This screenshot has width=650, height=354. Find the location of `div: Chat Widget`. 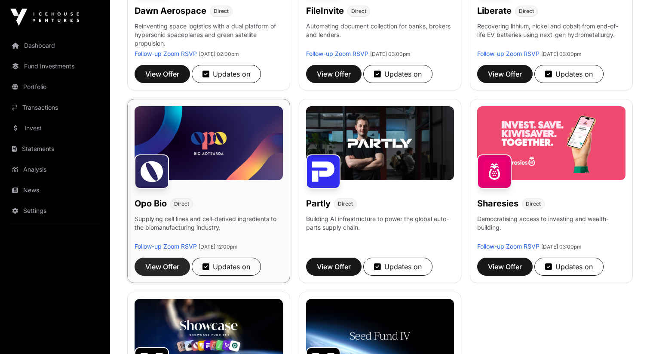

div: Chat Widget is located at coordinates (629, 333).